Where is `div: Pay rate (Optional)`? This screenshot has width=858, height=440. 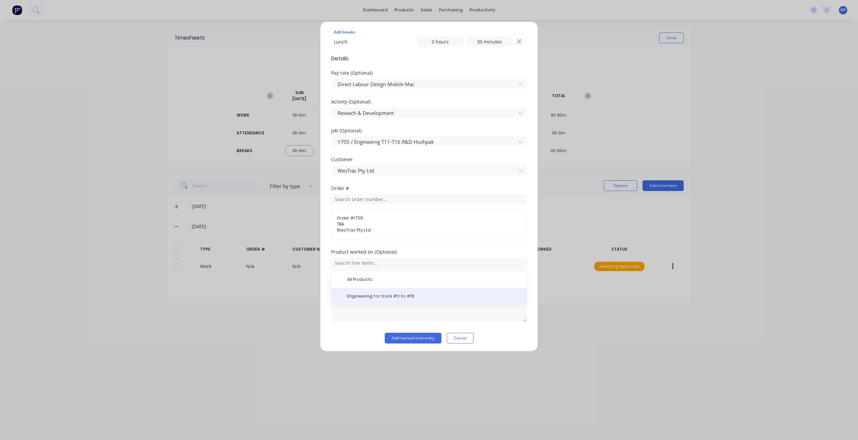 div: Pay rate (Optional) is located at coordinates (429, 73).